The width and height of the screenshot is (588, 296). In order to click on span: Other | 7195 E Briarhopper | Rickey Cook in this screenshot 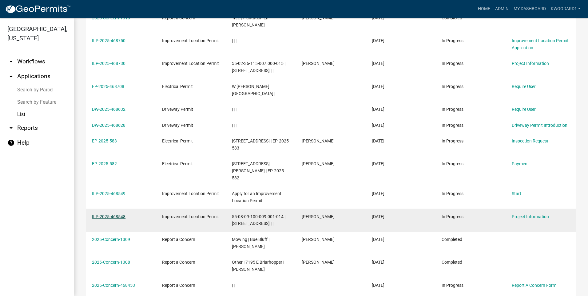, I will do `click(258, 265)`.